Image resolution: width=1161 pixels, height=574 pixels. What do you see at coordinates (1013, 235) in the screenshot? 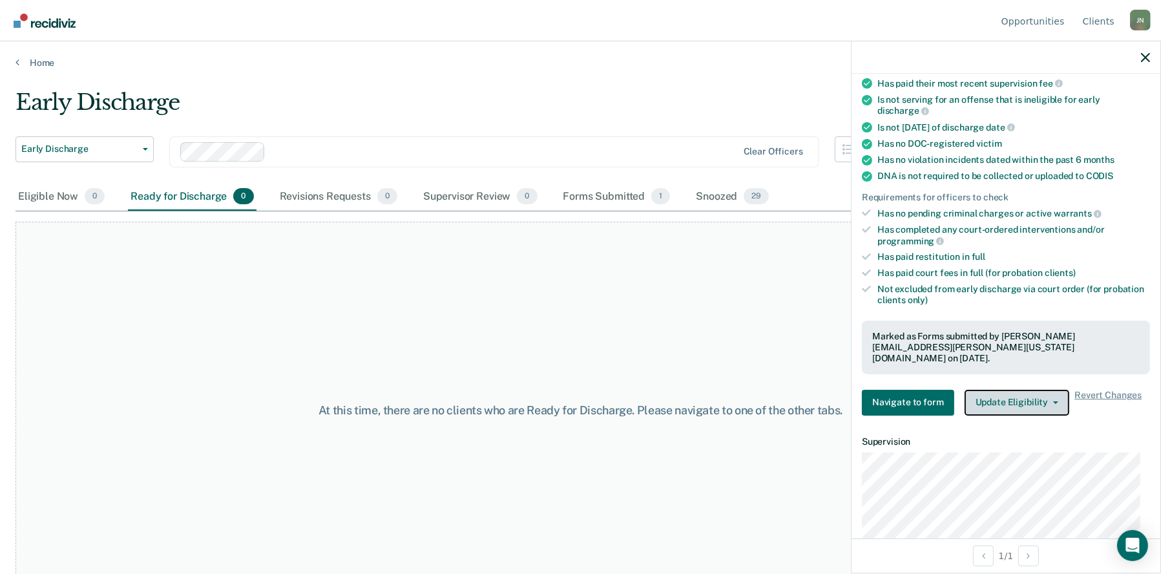
I see `div: Has completed any court-ordered interventions and/or` at bounding box center [1013, 235].